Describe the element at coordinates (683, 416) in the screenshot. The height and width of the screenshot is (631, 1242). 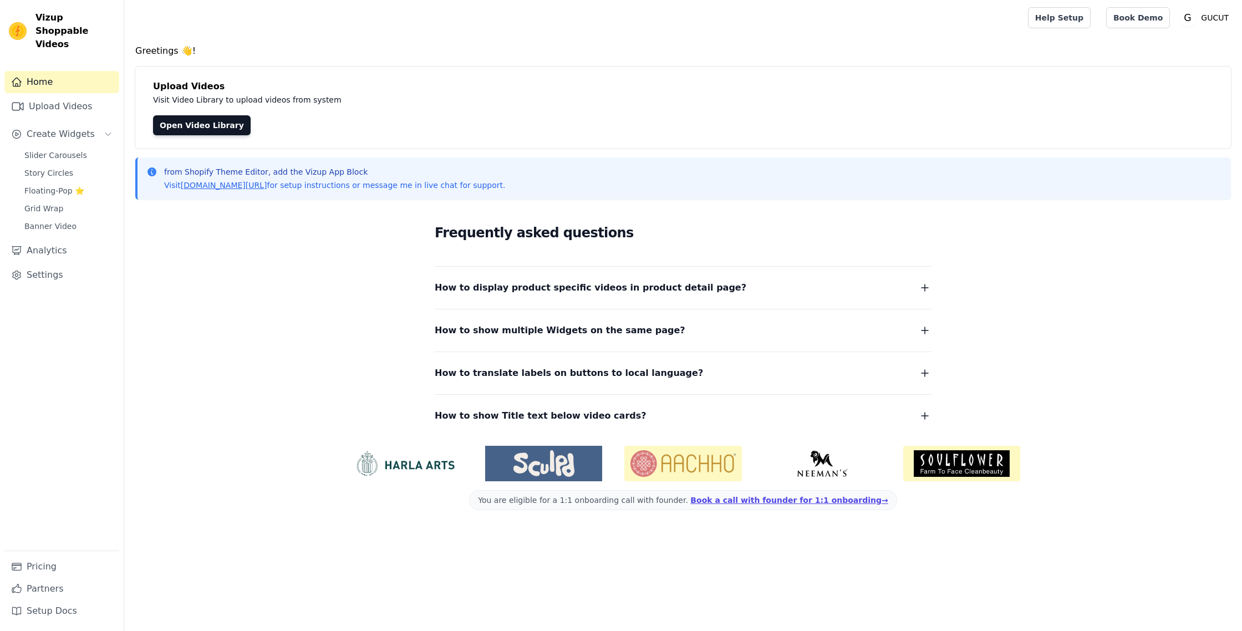
I see `button: How to show Title text below video cards?` at that location.